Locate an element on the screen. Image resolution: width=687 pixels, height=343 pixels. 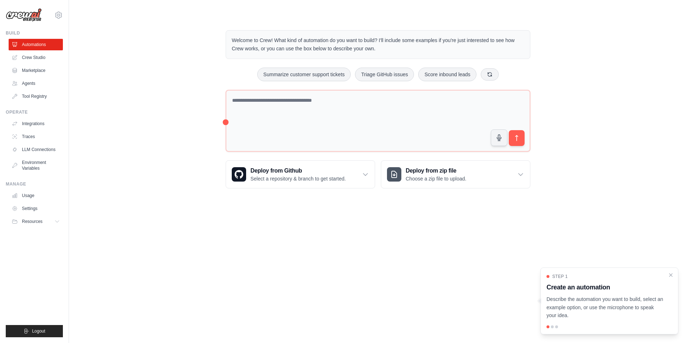
a: Traces is located at coordinates (36, 137).